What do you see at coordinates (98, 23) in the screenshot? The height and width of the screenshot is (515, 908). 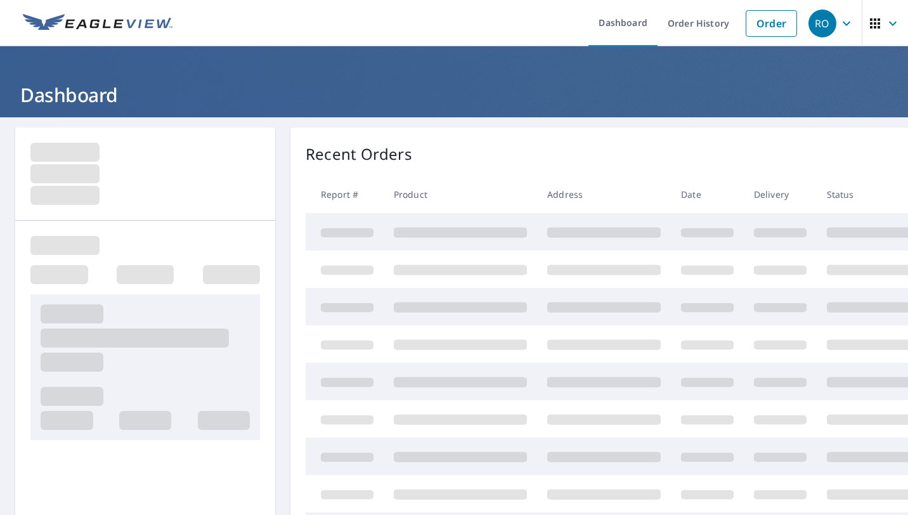 I see `img: EV Logo` at bounding box center [98, 23].